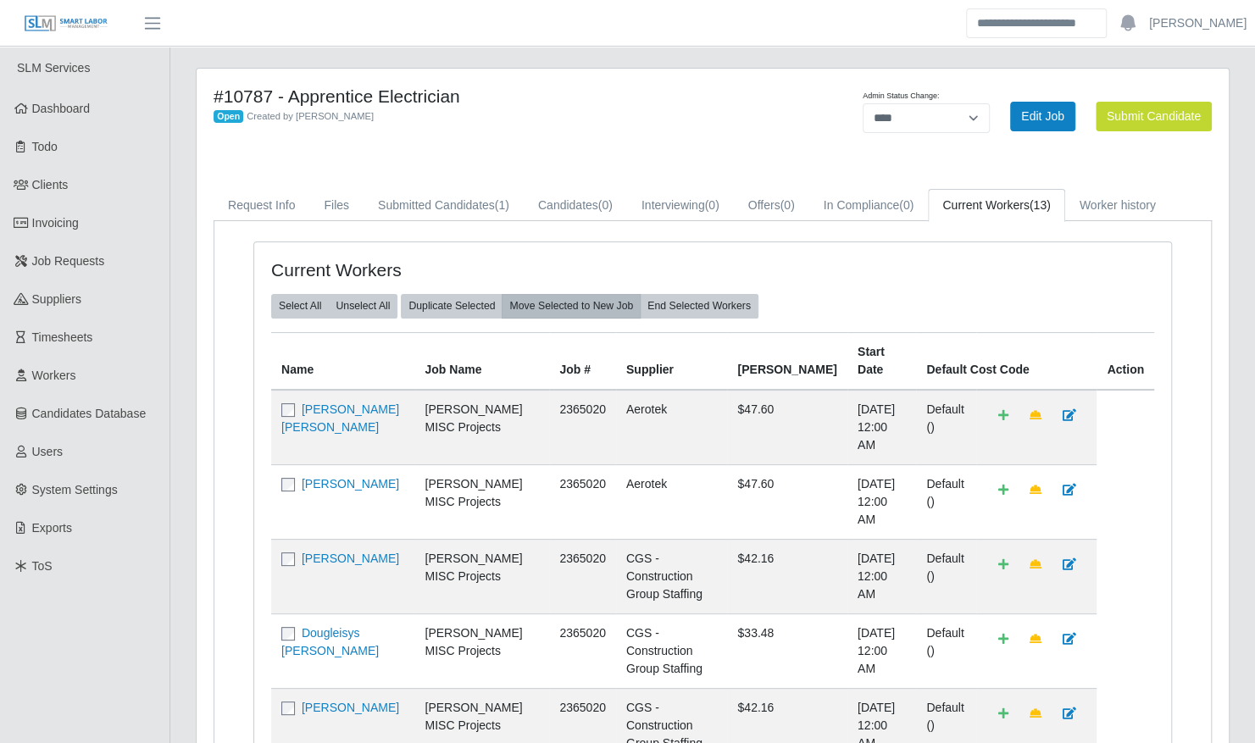 The width and height of the screenshot is (1255, 743). I want to click on button: Submit Candidate, so click(1154, 116).